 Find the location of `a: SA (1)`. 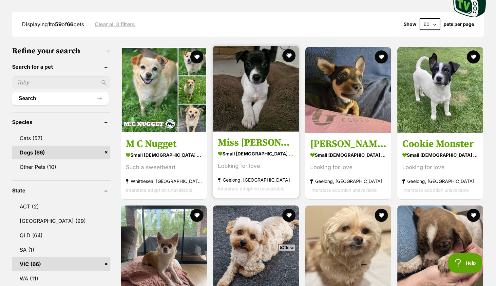

a: SA (1) is located at coordinates (61, 250).